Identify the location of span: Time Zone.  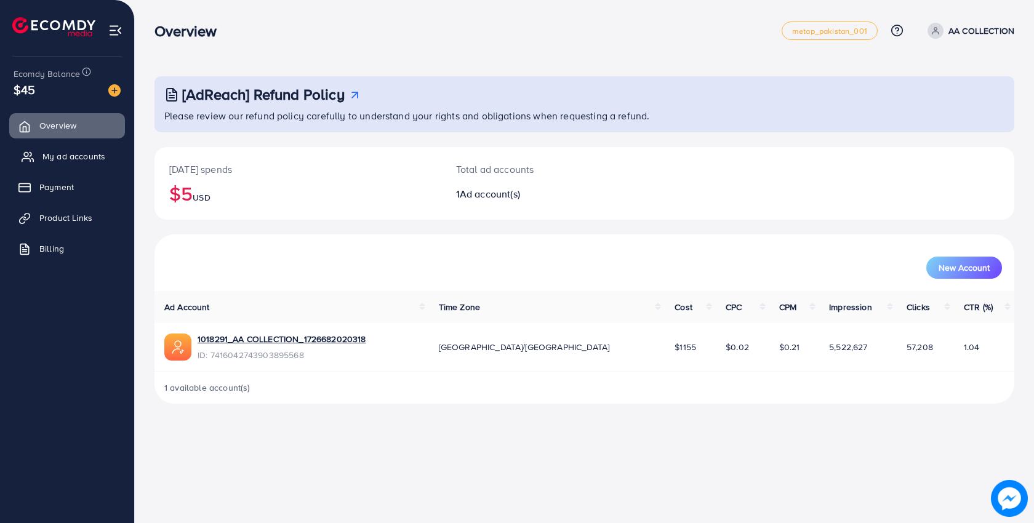
(459, 307).